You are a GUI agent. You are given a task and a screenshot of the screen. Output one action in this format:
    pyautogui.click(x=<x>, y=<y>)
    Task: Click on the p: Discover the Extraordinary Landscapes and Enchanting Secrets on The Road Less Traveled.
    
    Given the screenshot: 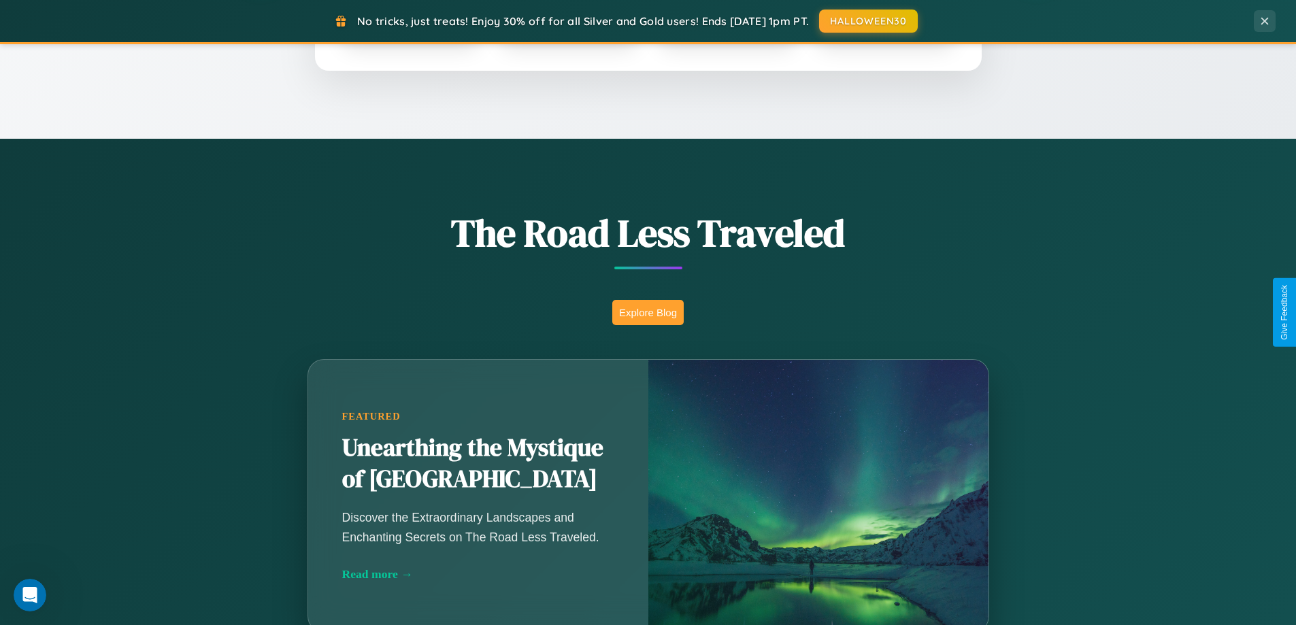 What is the action you would take?
    pyautogui.click(x=478, y=527)
    